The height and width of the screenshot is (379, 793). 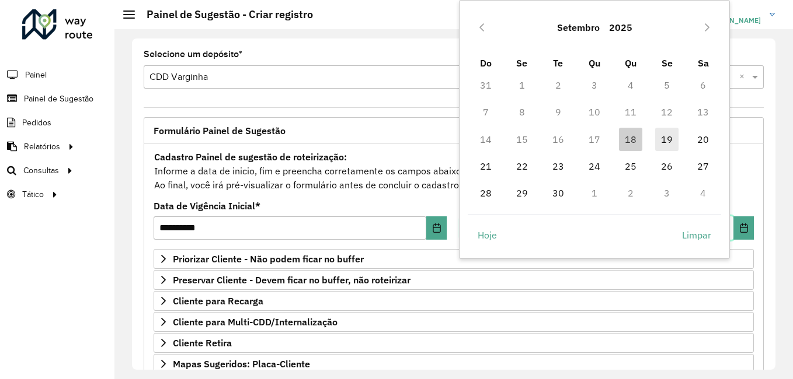 What do you see at coordinates (207, 206) in the screenshot?
I see `label: Data de Vigência Inicial` at bounding box center [207, 206].